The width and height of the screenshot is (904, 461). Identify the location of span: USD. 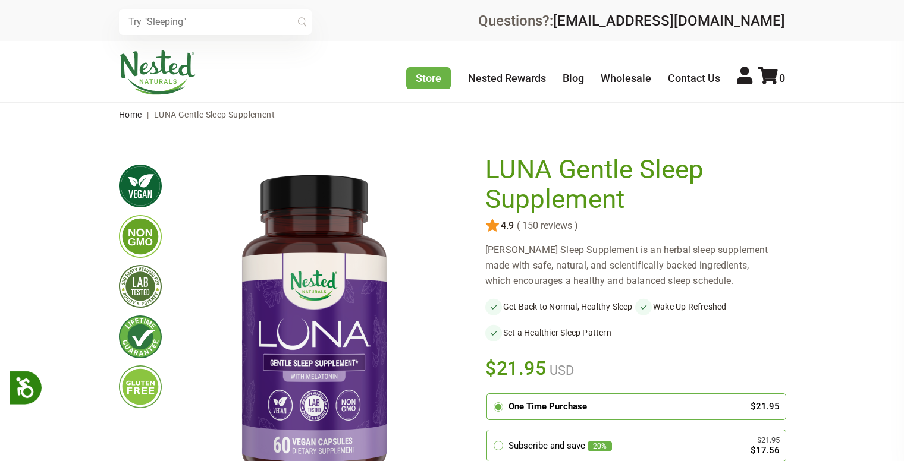
(560, 370).